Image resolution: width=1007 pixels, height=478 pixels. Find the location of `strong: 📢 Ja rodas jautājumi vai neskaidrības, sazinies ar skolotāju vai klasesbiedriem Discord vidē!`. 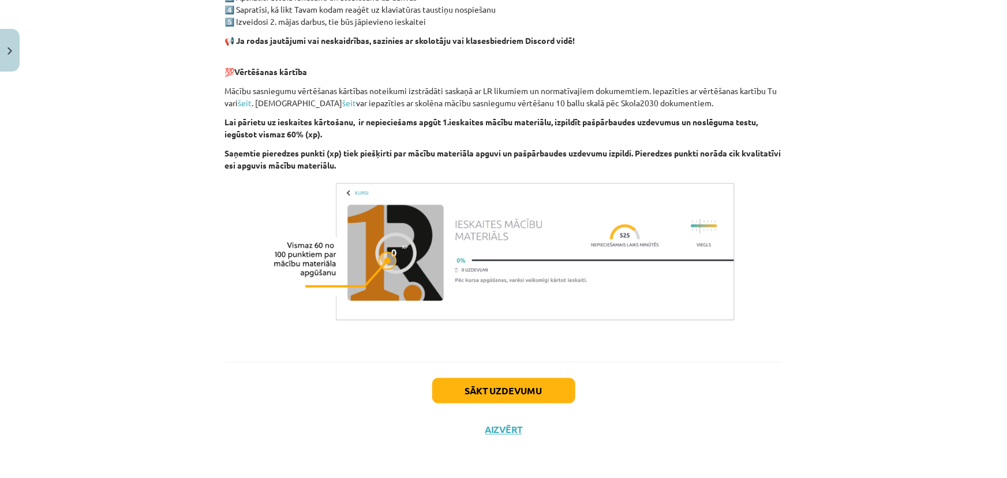

strong: 📢 Ja rodas jautājumi vai neskaidrības, sazinies ar skolotāju vai klasesbiedriem Discord vidē! is located at coordinates (400, 40).